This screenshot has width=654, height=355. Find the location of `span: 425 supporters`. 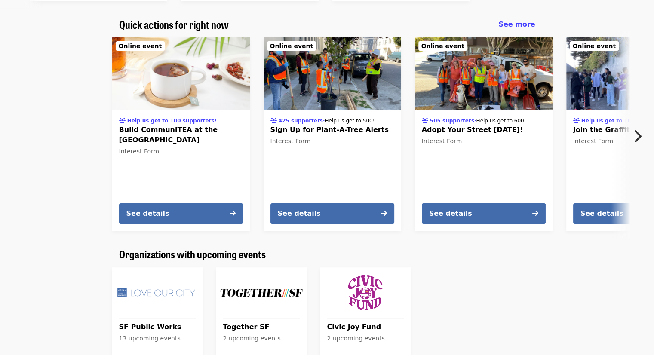

span: 425 supporters is located at coordinates (301, 121).